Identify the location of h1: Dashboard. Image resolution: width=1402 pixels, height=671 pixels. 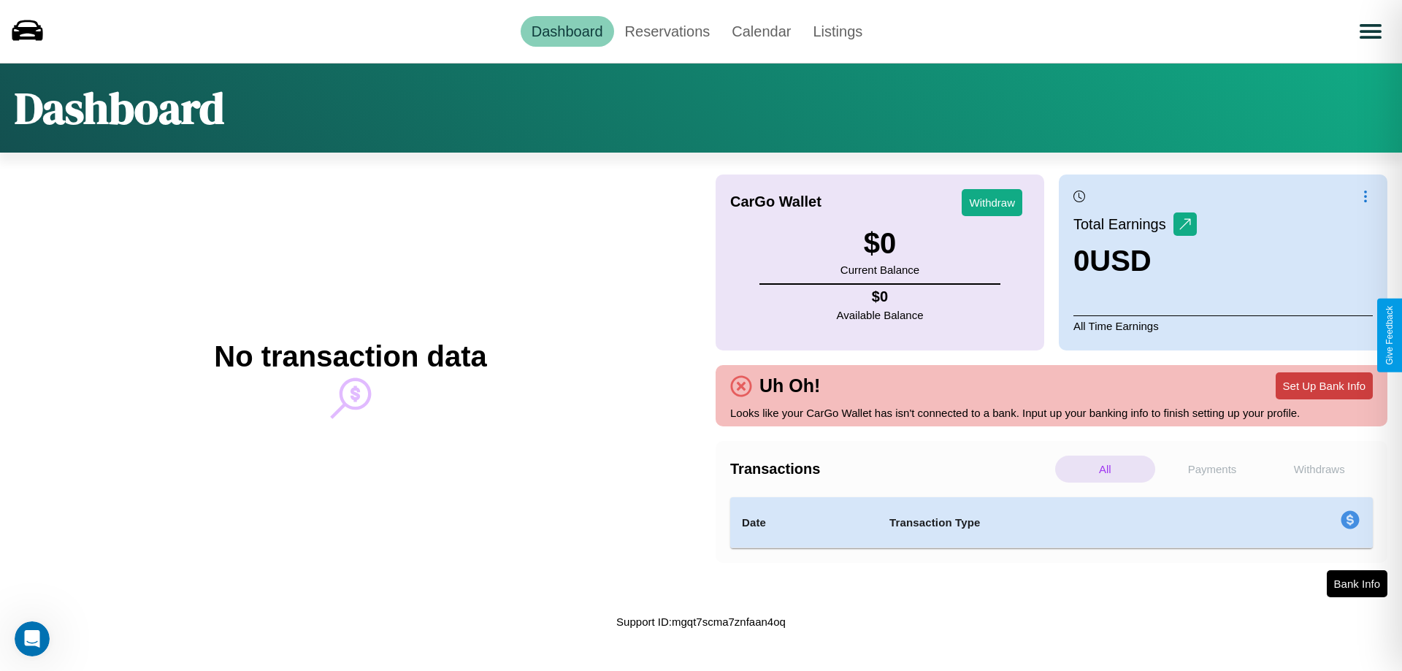
(119, 108).